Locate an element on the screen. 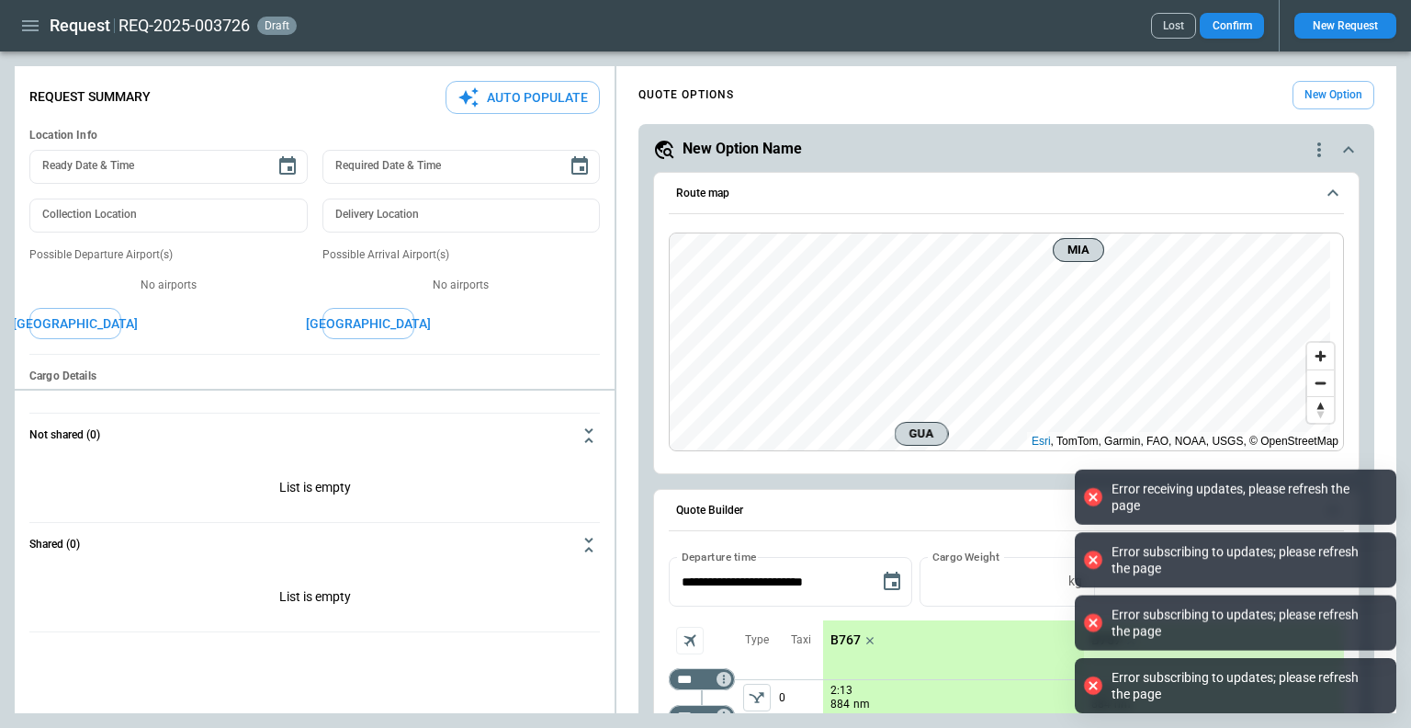 The width and height of the screenshot is (1411, 728). canvas: Map is located at coordinates (1000, 342).